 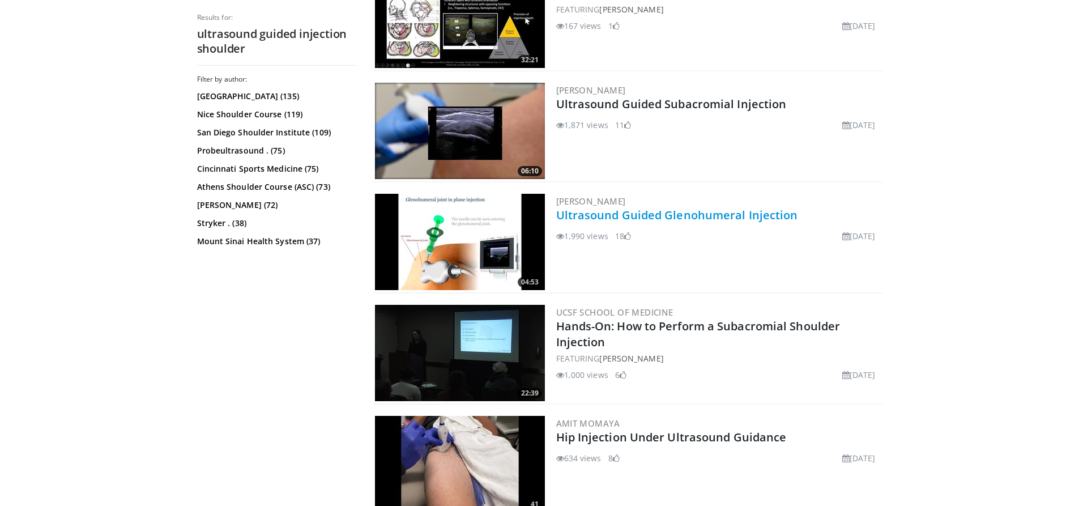 What do you see at coordinates (460, 242) in the screenshot?
I see `img: f3d4ed2f-0820-439b-aa0b-9bbfd7570b40.300x170_q85_crop-smart_upscale.jpg` at bounding box center [460, 242].